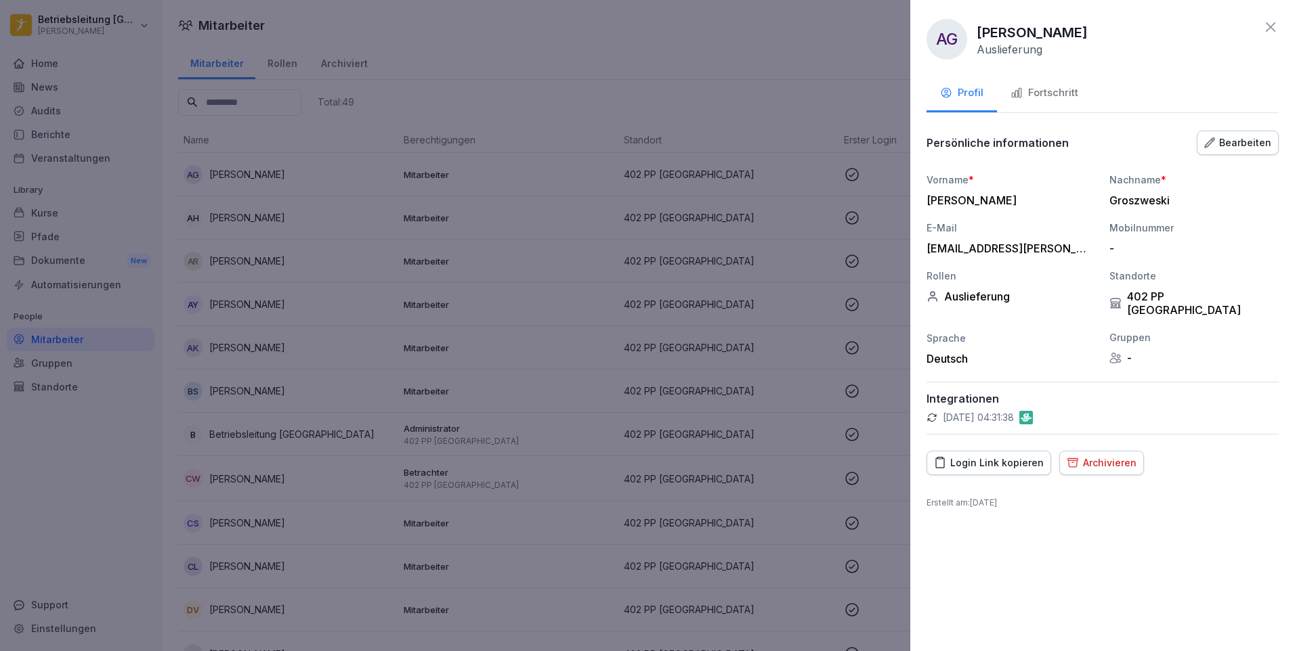  Describe the element at coordinates (1194, 179) in the screenshot. I see `div: Nachname` at that location.